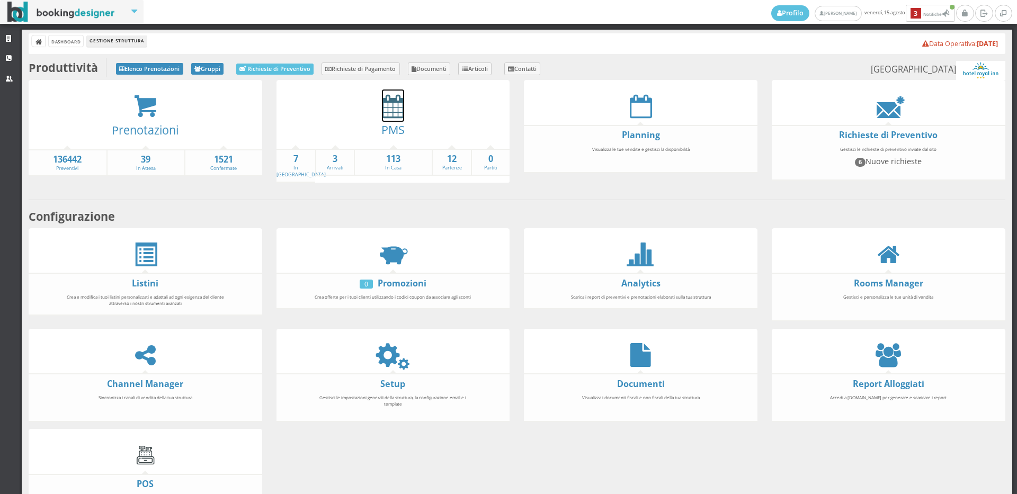  I want to click on a: Channel Manager, so click(145, 384).